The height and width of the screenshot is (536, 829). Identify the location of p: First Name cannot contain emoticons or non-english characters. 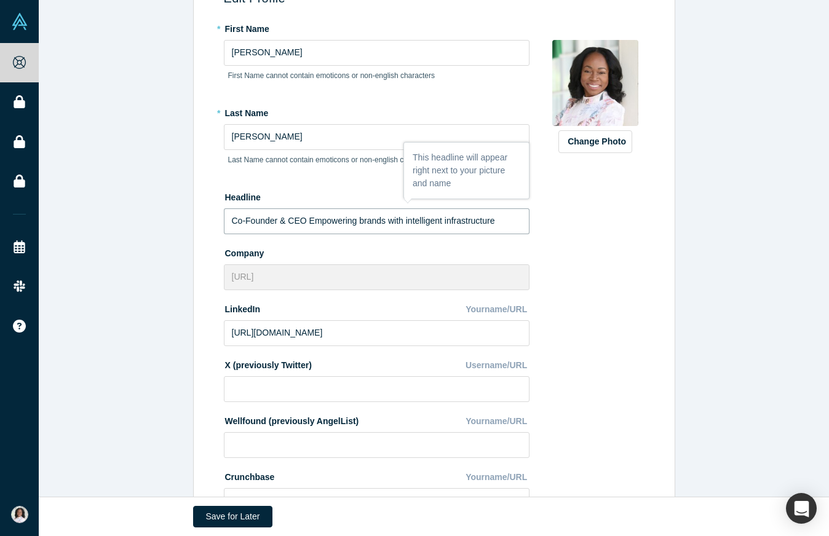
(377, 76).